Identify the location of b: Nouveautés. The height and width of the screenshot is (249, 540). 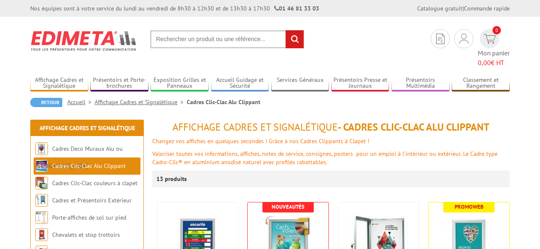
(288, 207).